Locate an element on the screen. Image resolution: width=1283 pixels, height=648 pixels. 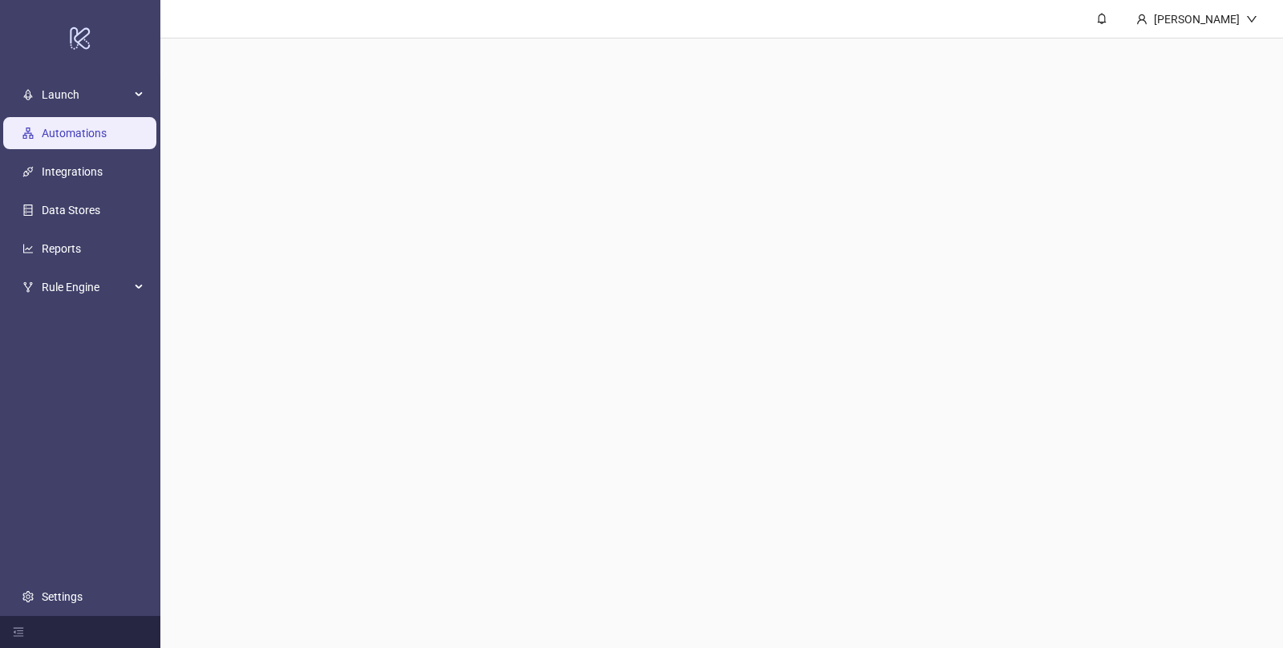
a: Reports is located at coordinates (61, 249).